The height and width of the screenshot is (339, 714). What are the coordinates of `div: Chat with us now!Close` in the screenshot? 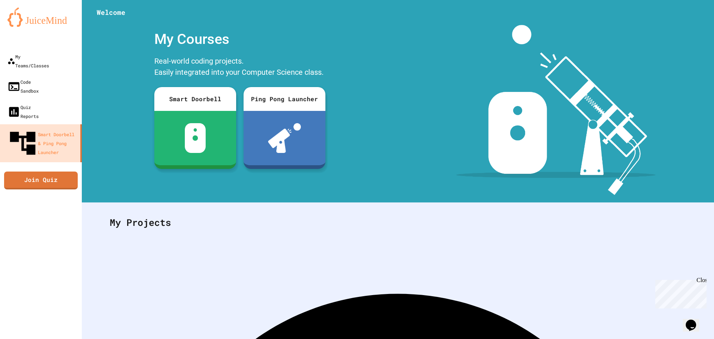 It's located at (27, 25).